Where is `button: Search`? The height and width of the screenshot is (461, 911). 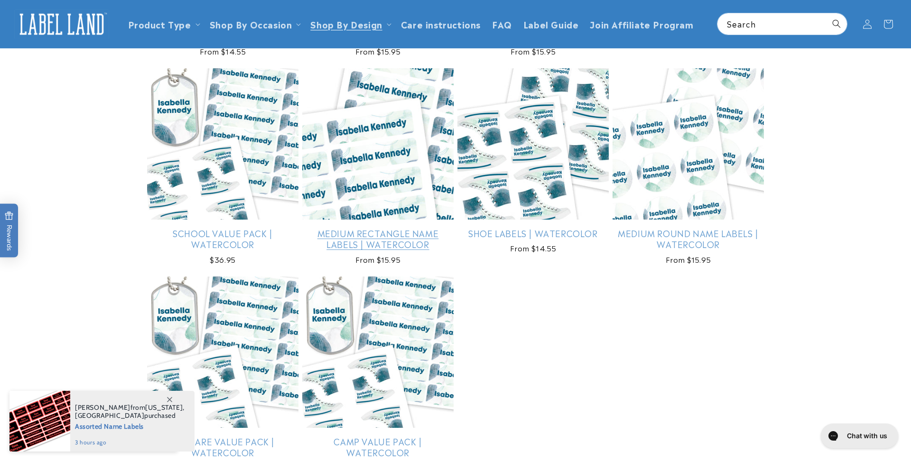
button: Search is located at coordinates (836, 24).